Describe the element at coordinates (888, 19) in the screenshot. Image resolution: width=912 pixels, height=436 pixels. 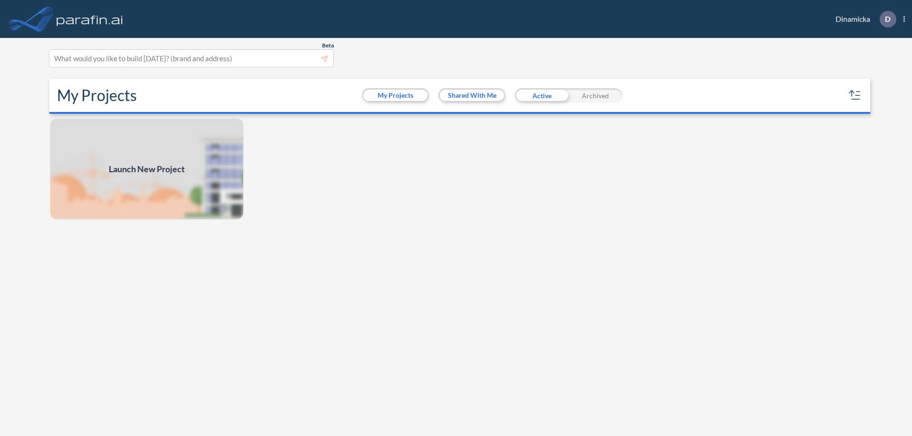
I see `p: D` at that location.